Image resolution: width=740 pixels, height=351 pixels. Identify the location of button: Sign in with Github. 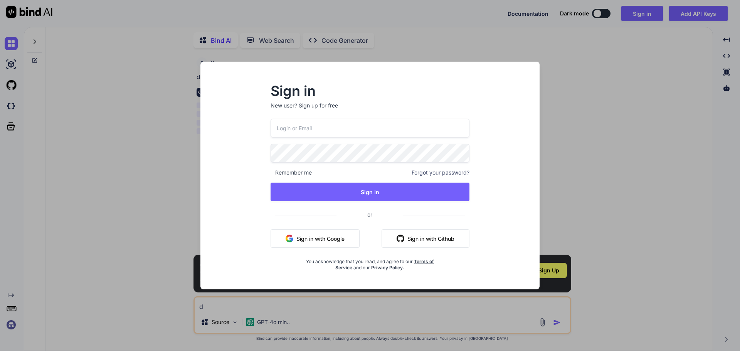
(426, 239).